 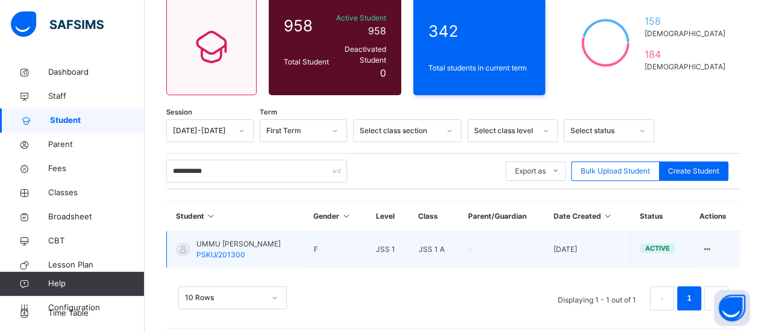 What do you see at coordinates (96, 265) in the screenshot?
I see `span: Lesson Plan` at bounding box center [96, 265].